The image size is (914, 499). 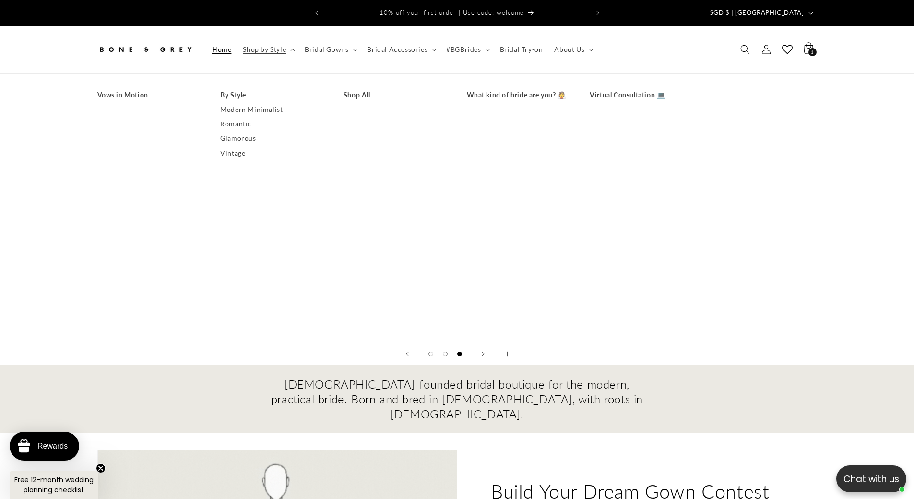 What do you see at coordinates (812, 52) in the screenshot?
I see `span: 1` at bounding box center [812, 52].